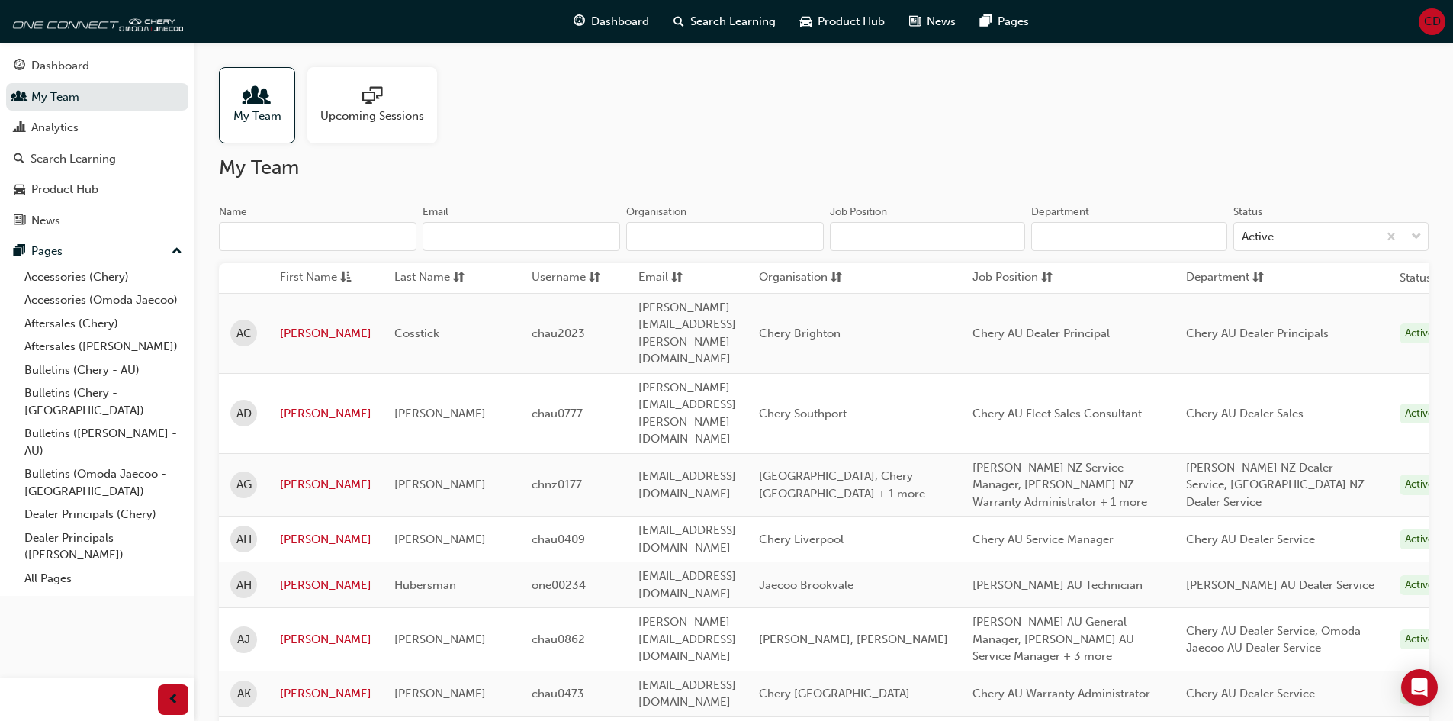  Describe the element at coordinates (557, 413) in the screenshot. I see `span: chau0777` at that location.